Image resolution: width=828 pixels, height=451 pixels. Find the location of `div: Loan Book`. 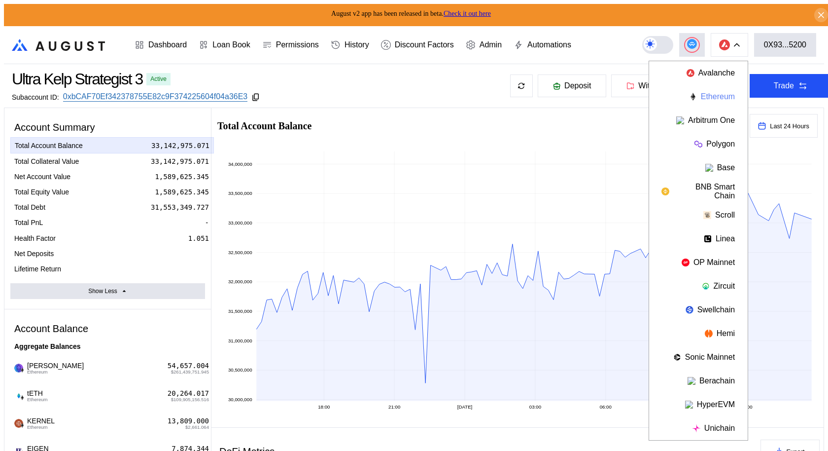

div: Loan Book is located at coordinates (231, 45).